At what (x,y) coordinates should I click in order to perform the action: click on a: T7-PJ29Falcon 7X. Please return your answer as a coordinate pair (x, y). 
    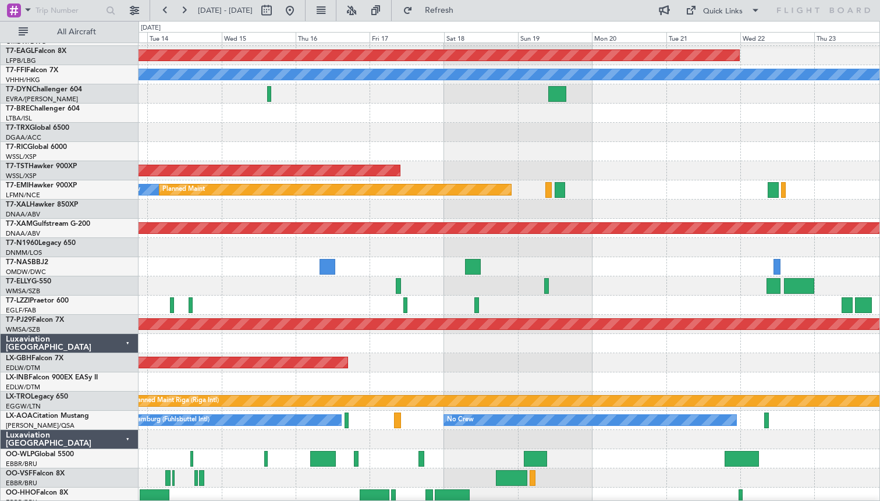
    Looking at the image, I should click on (35, 320).